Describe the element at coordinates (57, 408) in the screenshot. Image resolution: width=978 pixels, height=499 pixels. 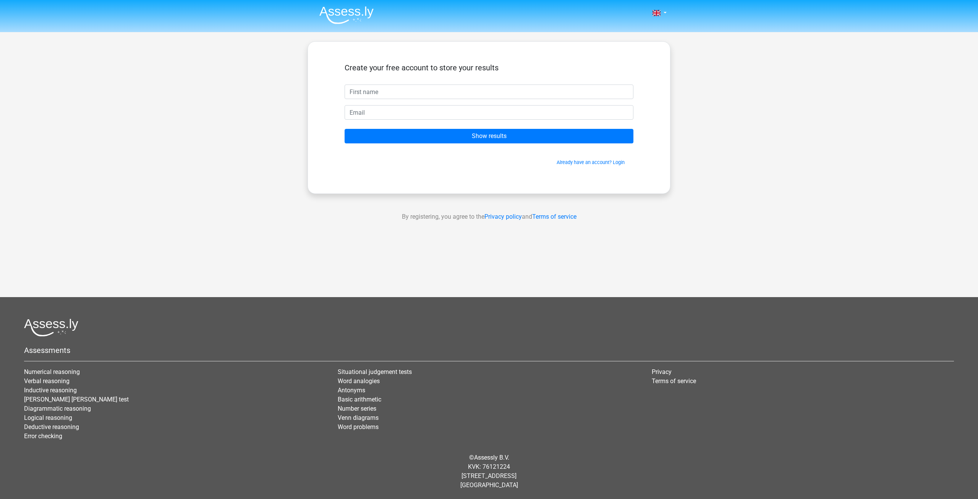
I see `a: Diagrammatic reasoning` at that location.